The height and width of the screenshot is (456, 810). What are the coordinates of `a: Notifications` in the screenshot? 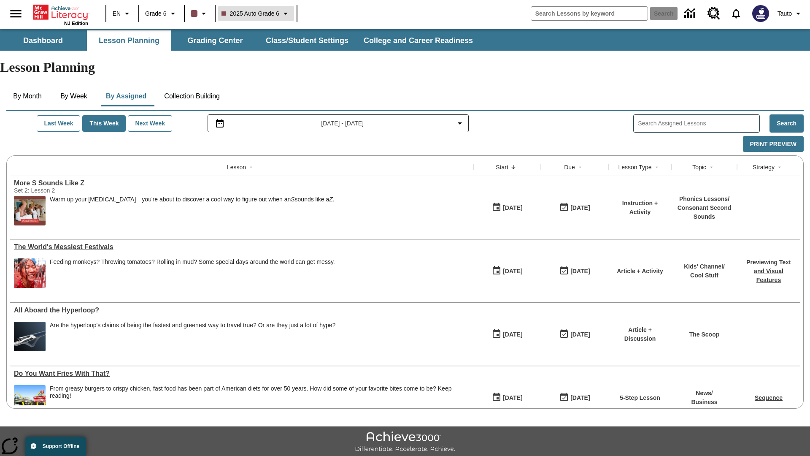 It's located at (736, 14).